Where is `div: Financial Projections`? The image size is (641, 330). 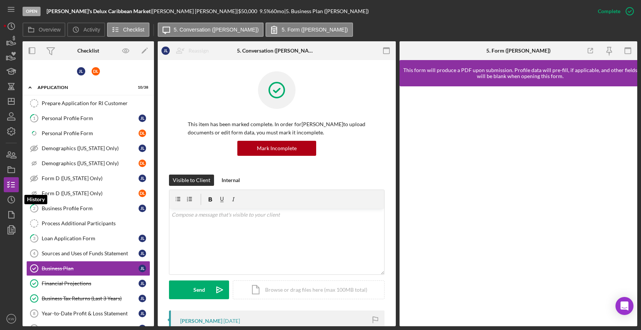
div: Financial Projections is located at coordinates (90, 284).